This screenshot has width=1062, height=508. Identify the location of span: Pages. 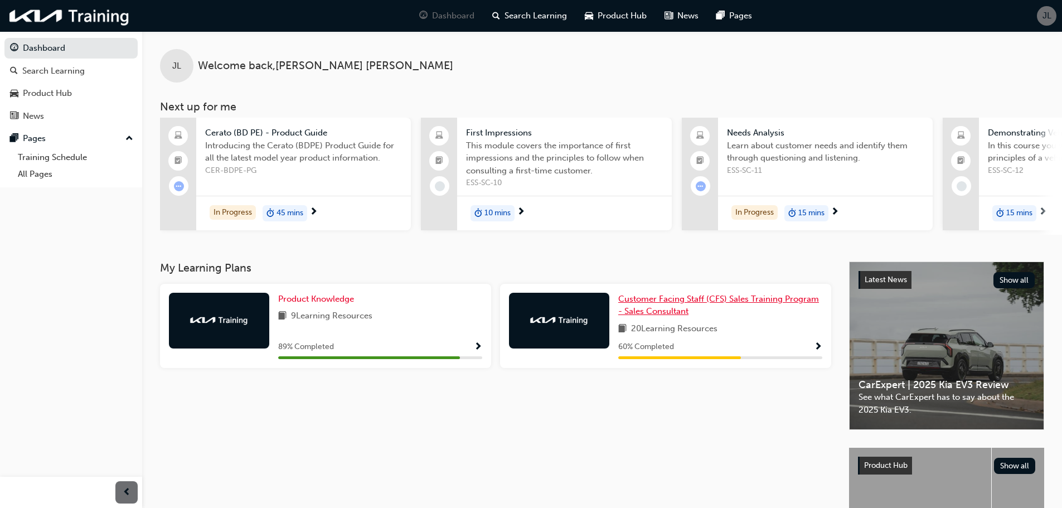
(740, 16).